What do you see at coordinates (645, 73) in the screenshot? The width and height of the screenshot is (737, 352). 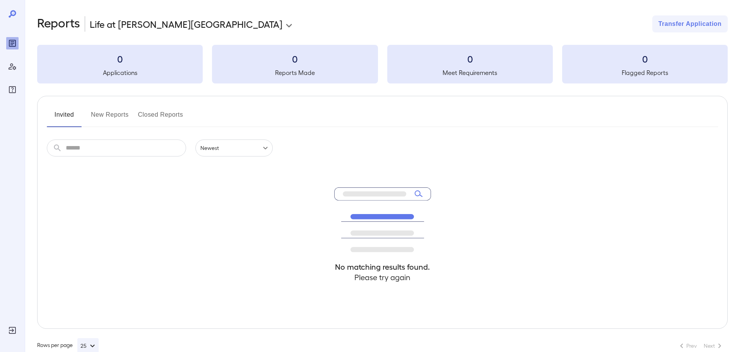 I see `h5: Flagged Reports` at bounding box center [645, 73].